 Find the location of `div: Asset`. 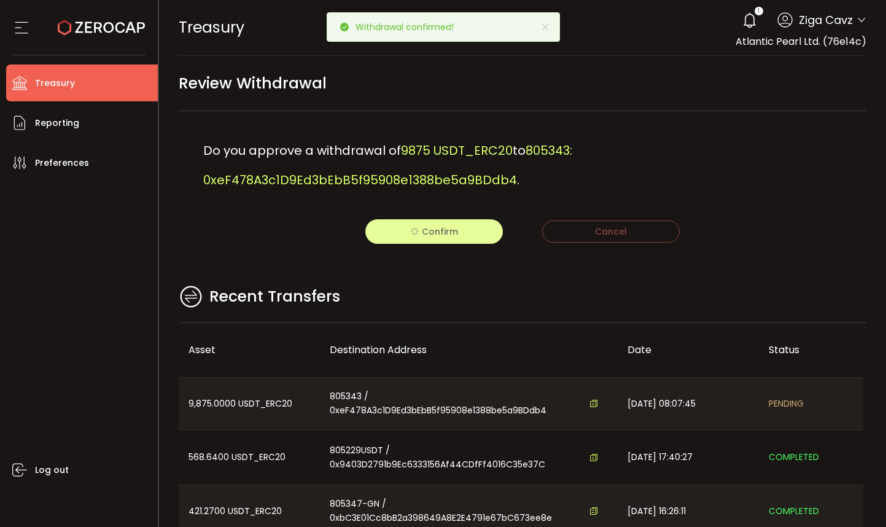

div: Asset is located at coordinates (249, 349).